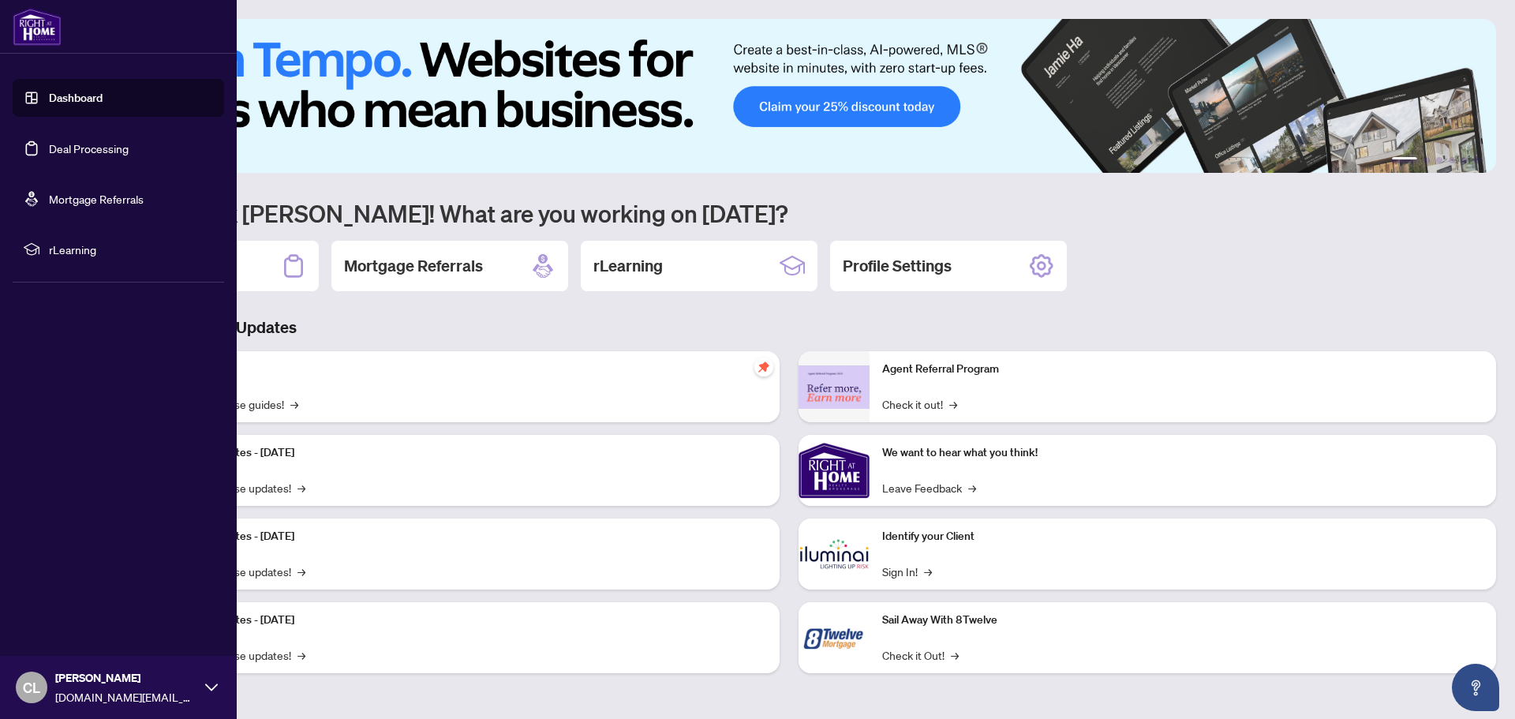  What do you see at coordinates (789, 327) in the screenshot?
I see `h3: Brokerage & Industry Updates` at bounding box center [789, 327].